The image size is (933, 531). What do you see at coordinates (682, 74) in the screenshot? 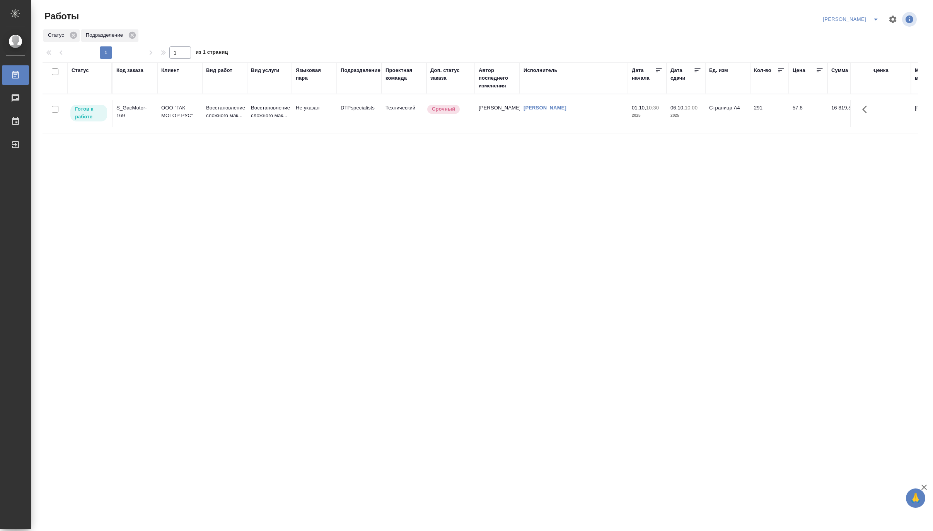
I see `div: Дата сдачи` at bounding box center [682, 74].